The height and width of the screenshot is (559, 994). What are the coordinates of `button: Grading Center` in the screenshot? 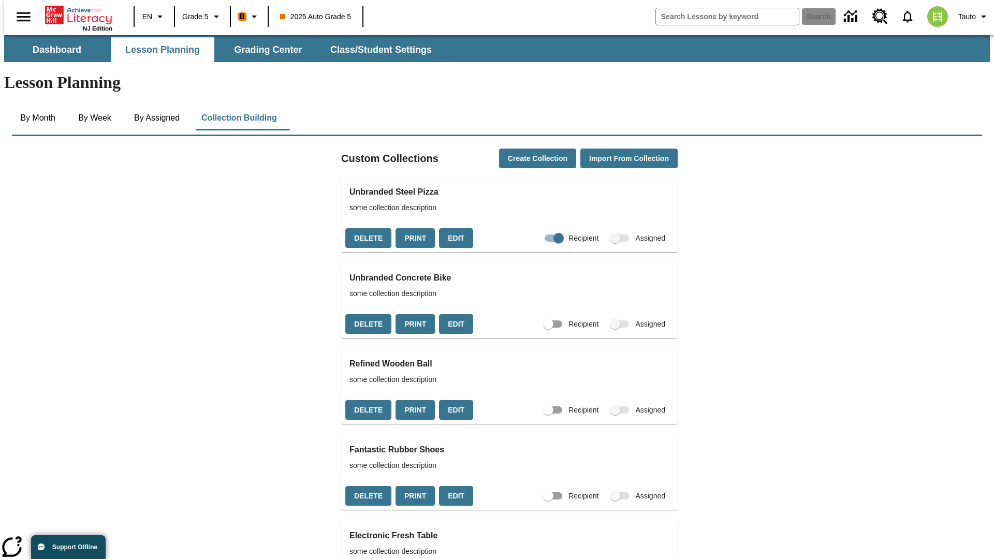 It's located at (268, 50).